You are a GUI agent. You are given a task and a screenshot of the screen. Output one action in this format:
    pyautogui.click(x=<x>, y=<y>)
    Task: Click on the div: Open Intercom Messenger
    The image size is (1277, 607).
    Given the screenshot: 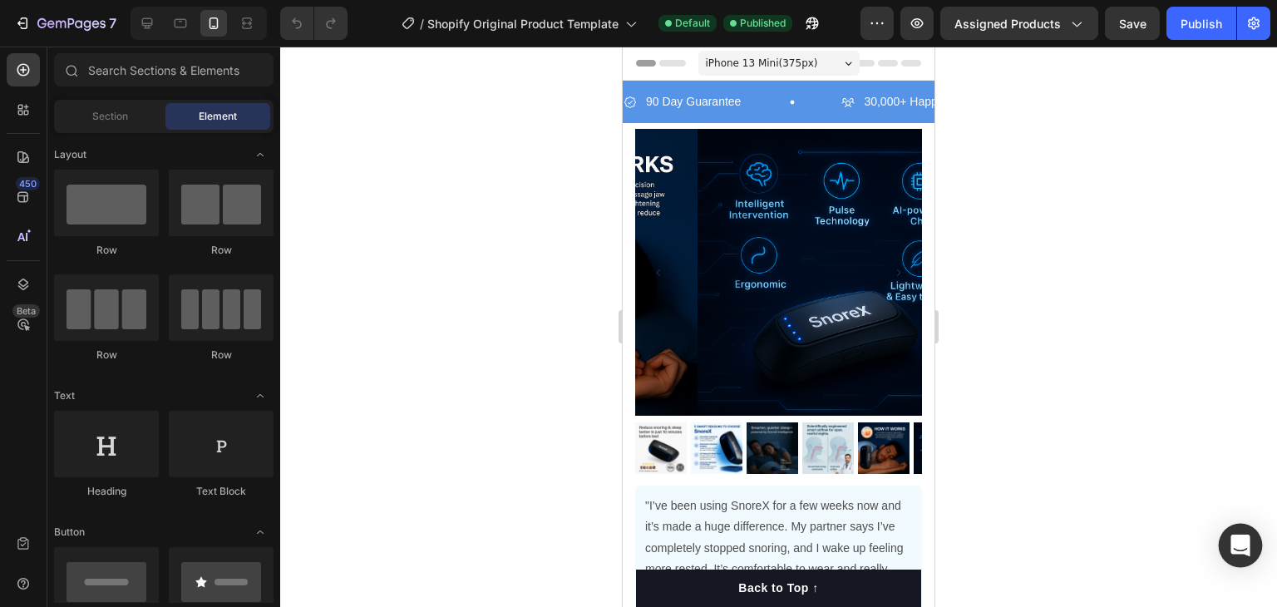 What is the action you would take?
    pyautogui.click(x=1240, y=545)
    